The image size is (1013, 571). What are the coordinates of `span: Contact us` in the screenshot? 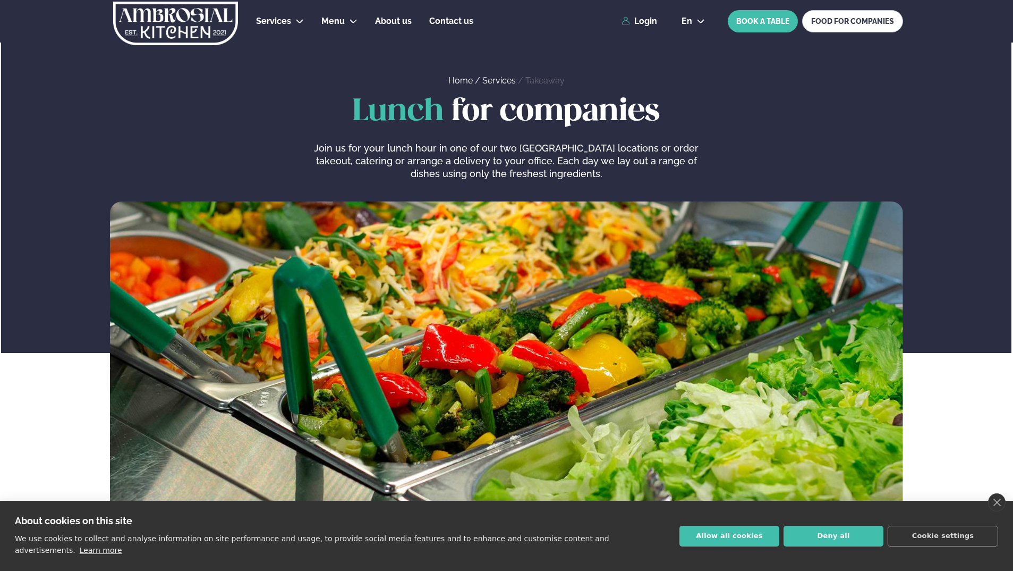 It's located at (451, 21).